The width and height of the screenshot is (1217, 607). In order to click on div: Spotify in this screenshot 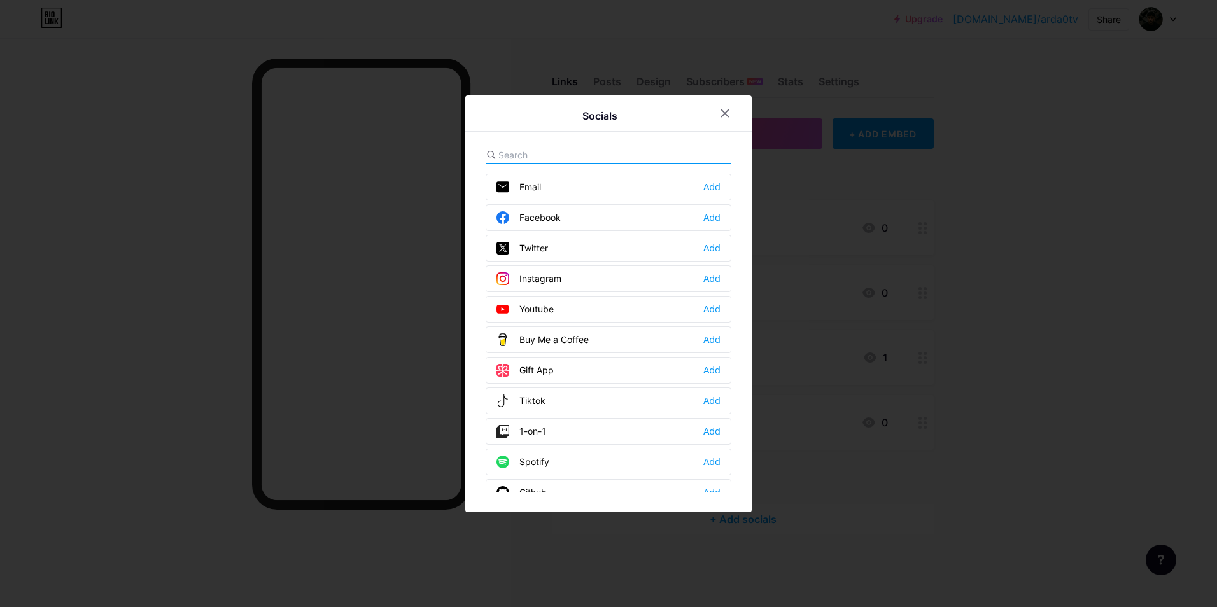, I will do `click(522, 462)`.